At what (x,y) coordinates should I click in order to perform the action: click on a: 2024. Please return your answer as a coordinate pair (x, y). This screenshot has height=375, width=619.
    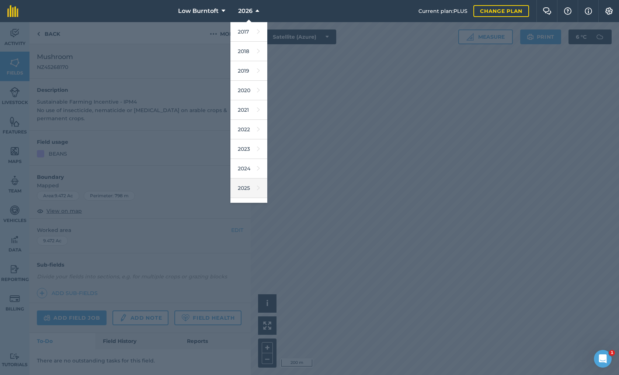
    Looking at the image, I should click on (249, 168).